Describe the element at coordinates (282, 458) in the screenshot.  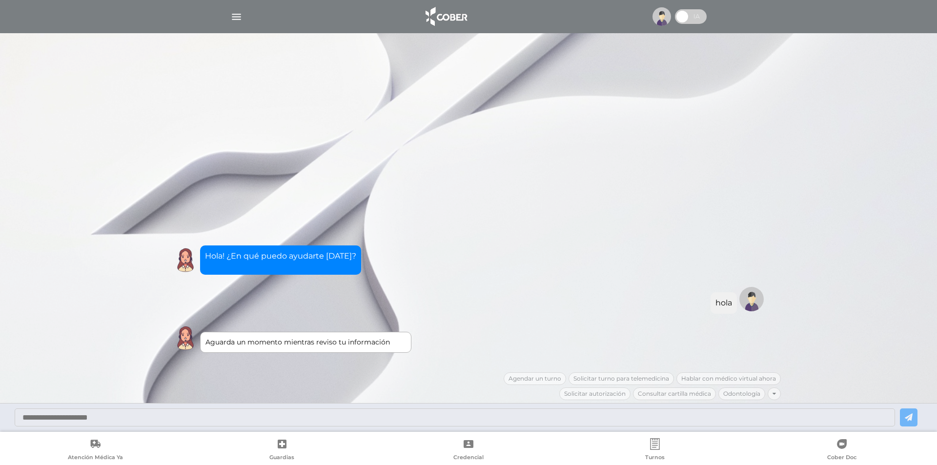
I see `span: Guardias` at that location.